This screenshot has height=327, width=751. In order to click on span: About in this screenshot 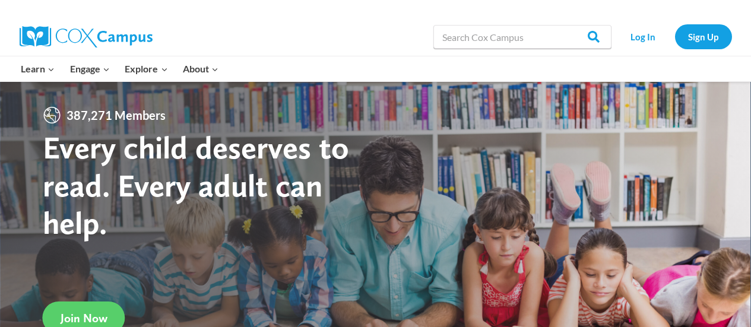, I will do `click(201, 69)`.